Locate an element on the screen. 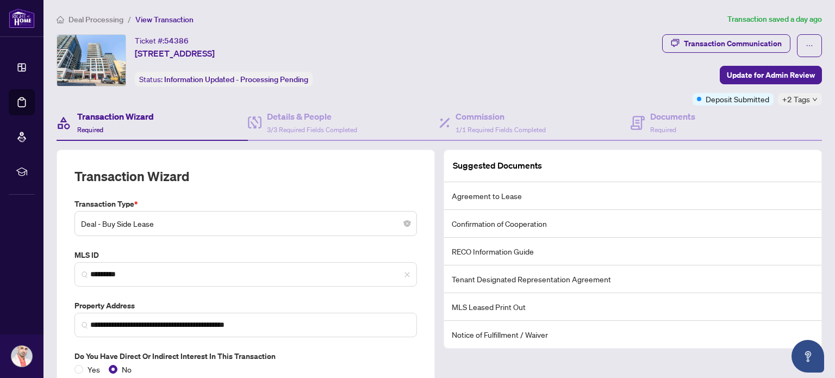 The width and height of the screenshot is (835, 378). img: logo is located at coordinates (22, 18).